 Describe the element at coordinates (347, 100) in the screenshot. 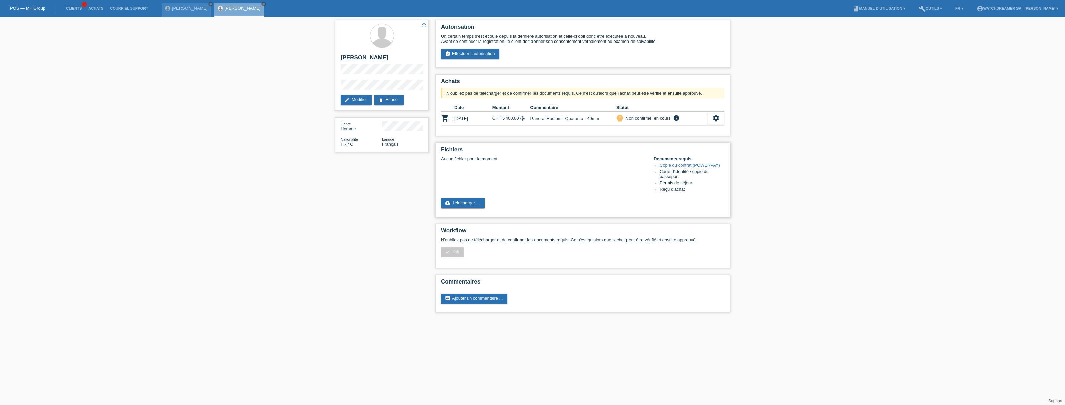

I see `i: edit` at that location.